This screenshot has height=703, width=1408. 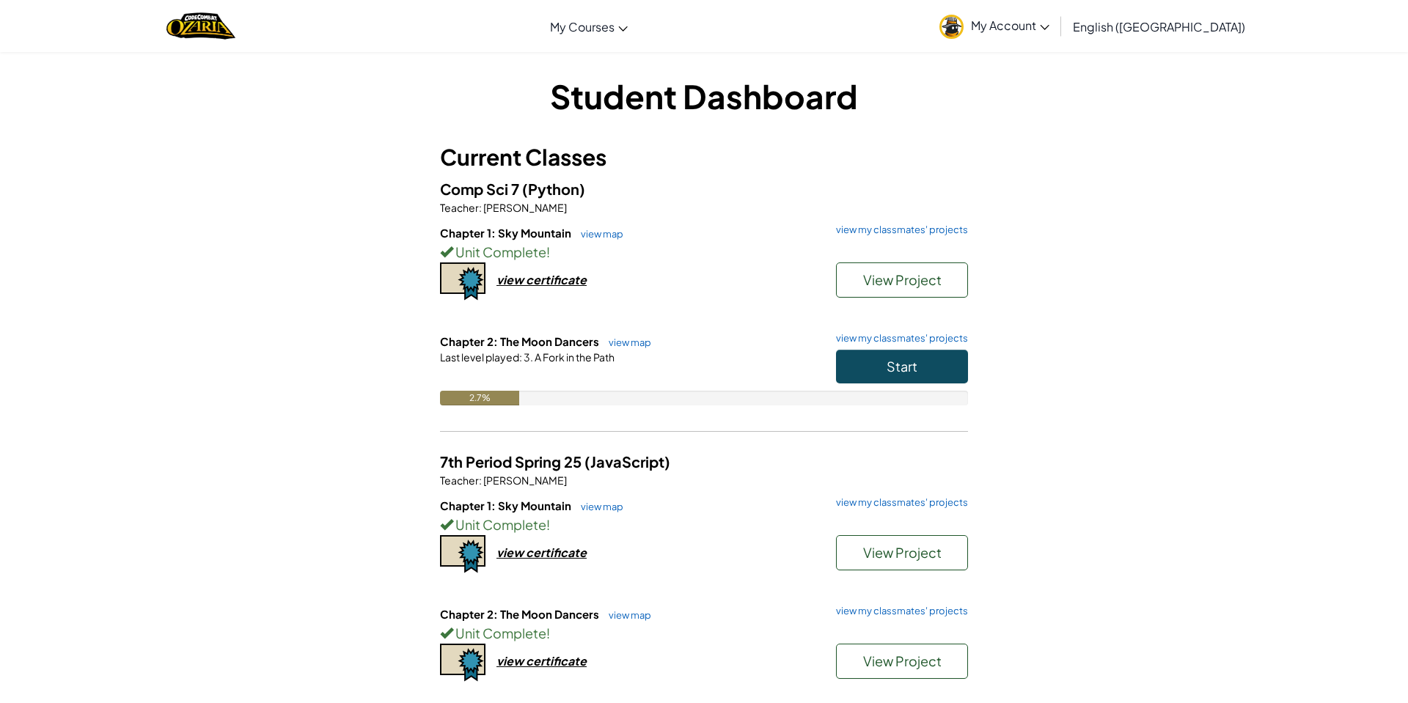 What do you see at coordinates (951, 26) in the screenshot?
I see `img: avatar` at bounding box center [951, 26].